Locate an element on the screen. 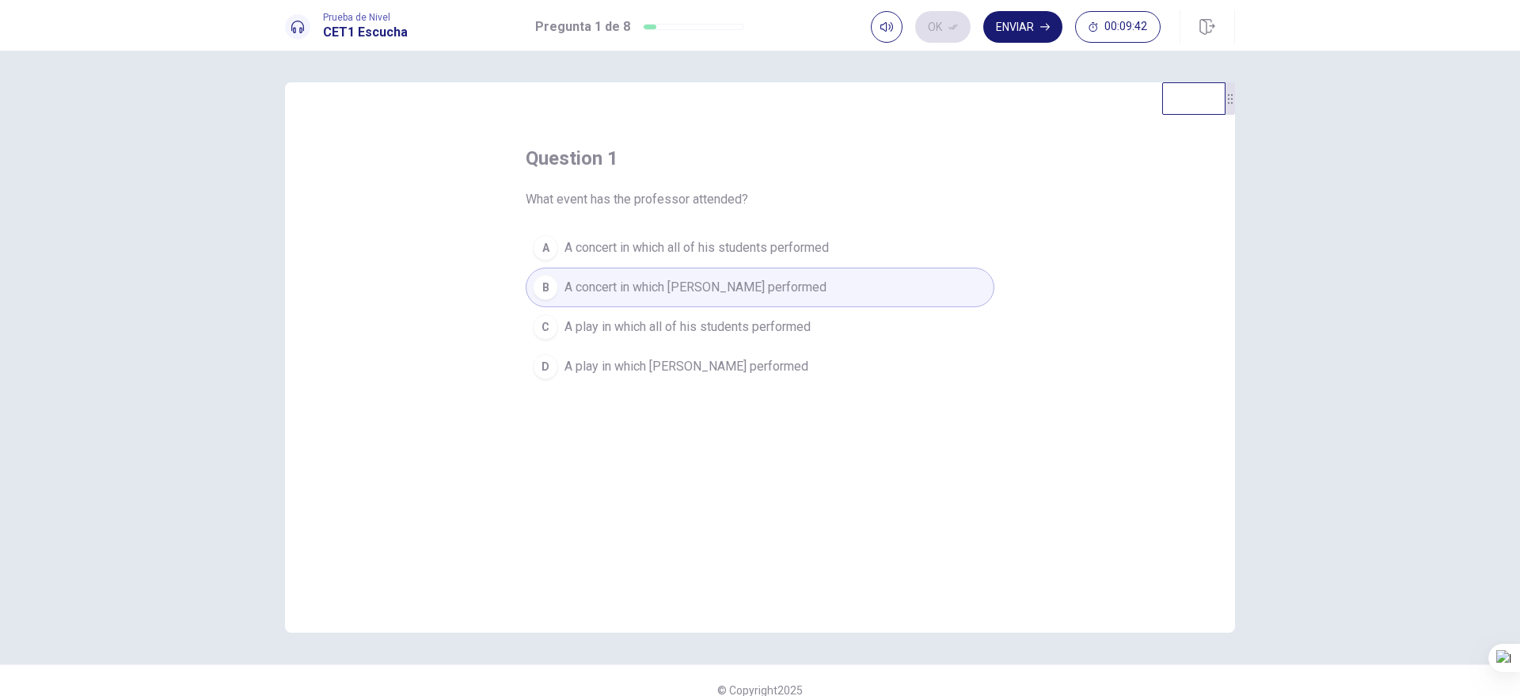 This screenshot has width=1520, height=696. button: Enviar is located at coordinates (1023, 27).